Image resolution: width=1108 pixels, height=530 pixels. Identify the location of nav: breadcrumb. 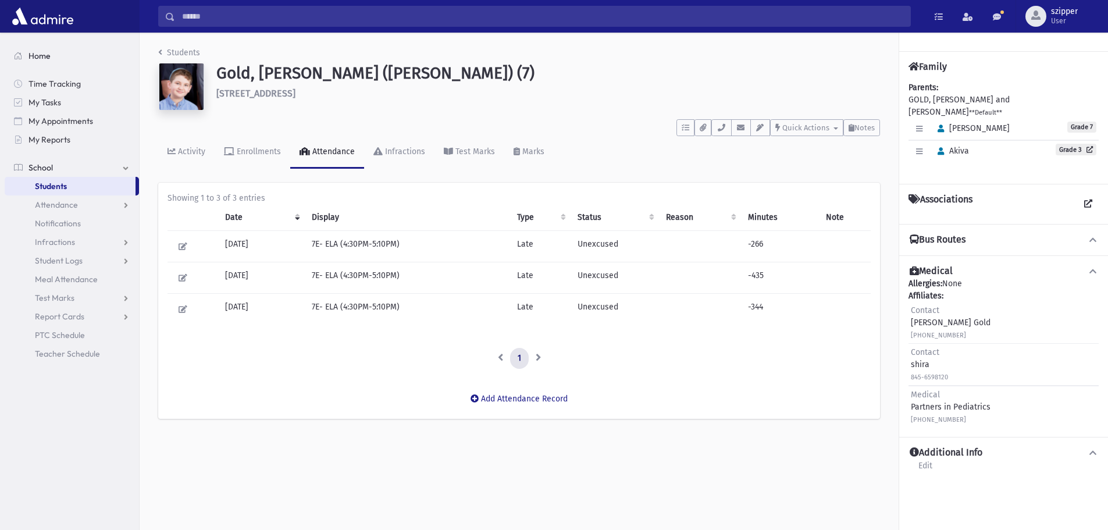
(179, 55).